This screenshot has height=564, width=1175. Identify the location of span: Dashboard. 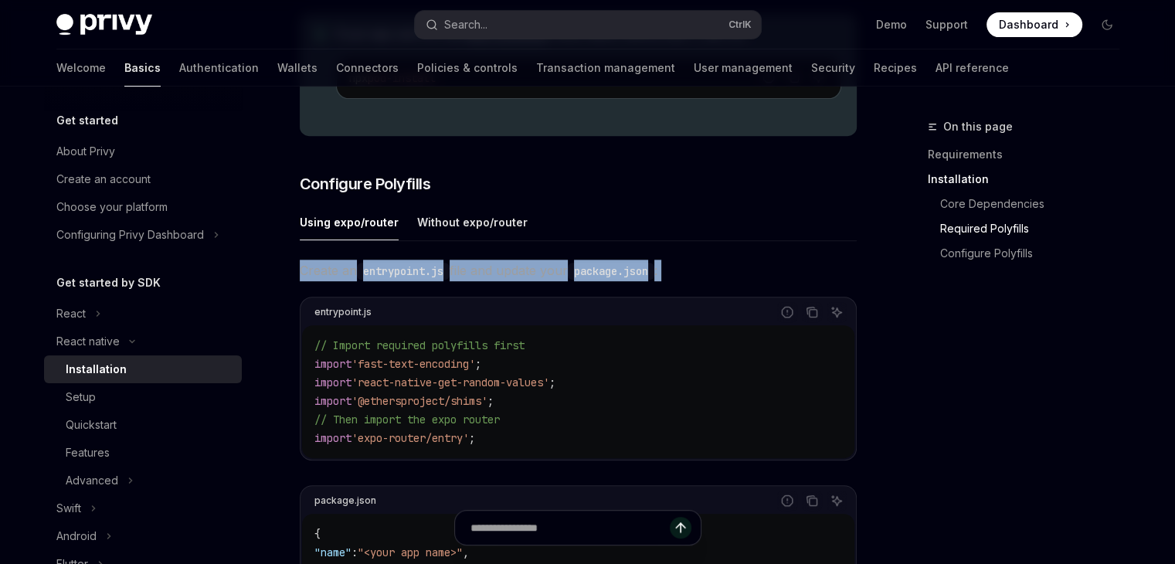
(1028, 25).